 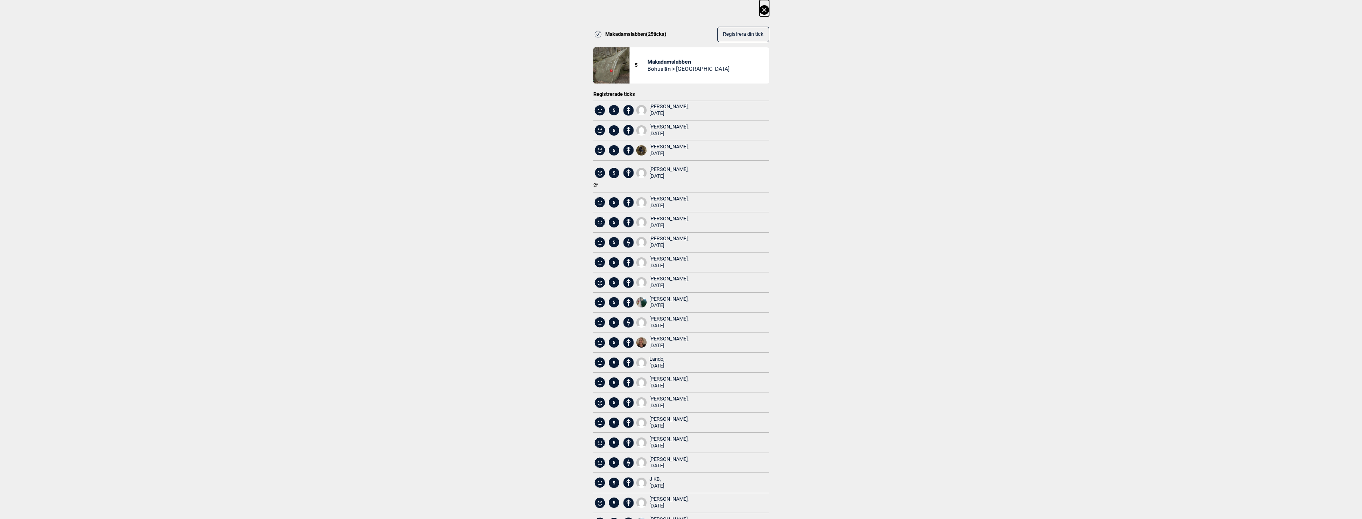 I want to click on img: FB IMG 1628411478605, so click(x=641, y=302).